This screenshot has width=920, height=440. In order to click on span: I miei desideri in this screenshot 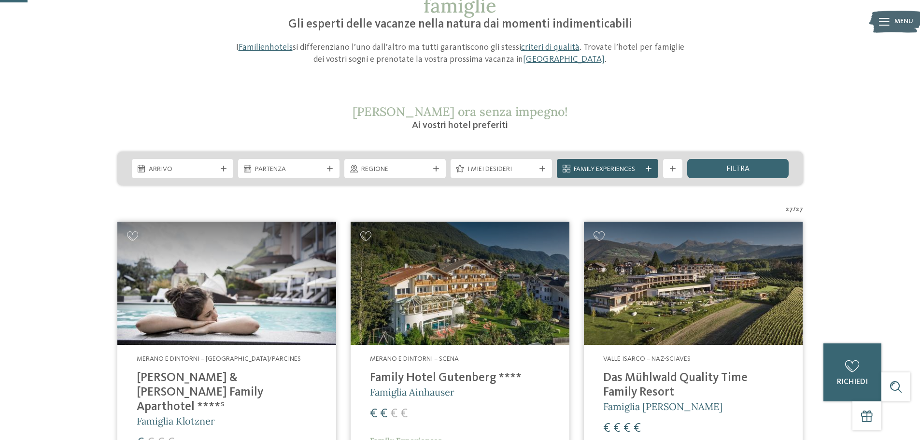, I will do `click(501, 170)`.